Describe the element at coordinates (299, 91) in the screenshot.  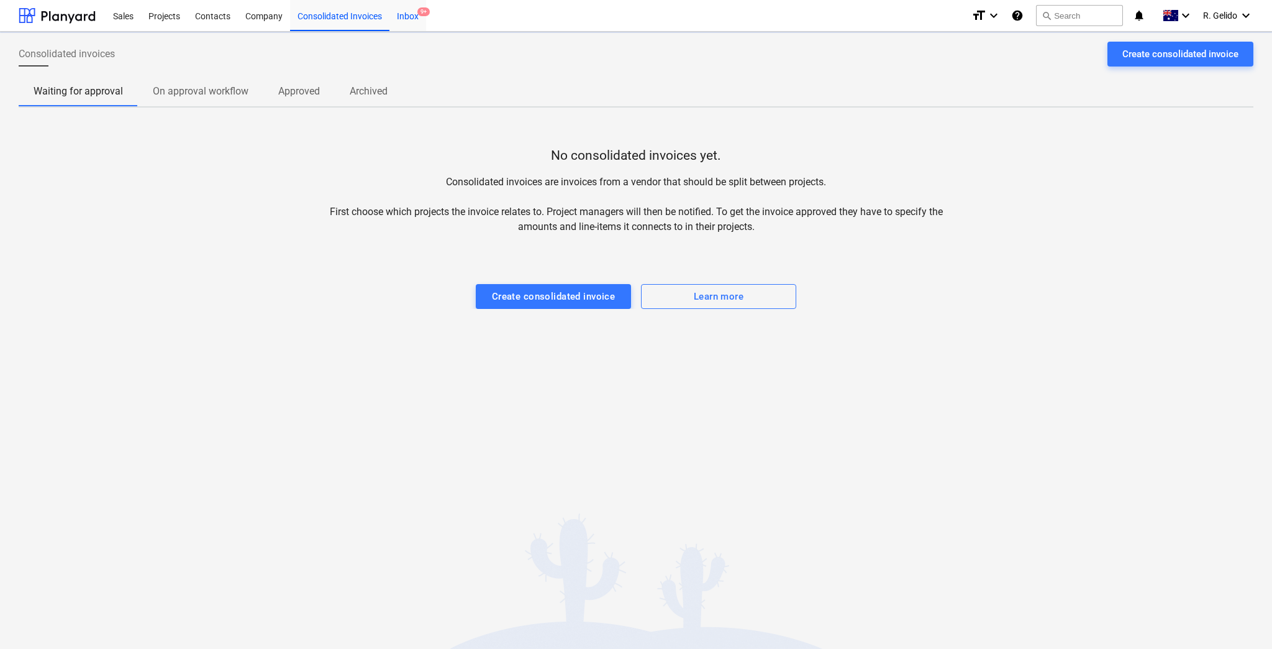
I see `p: Approved` at that location.